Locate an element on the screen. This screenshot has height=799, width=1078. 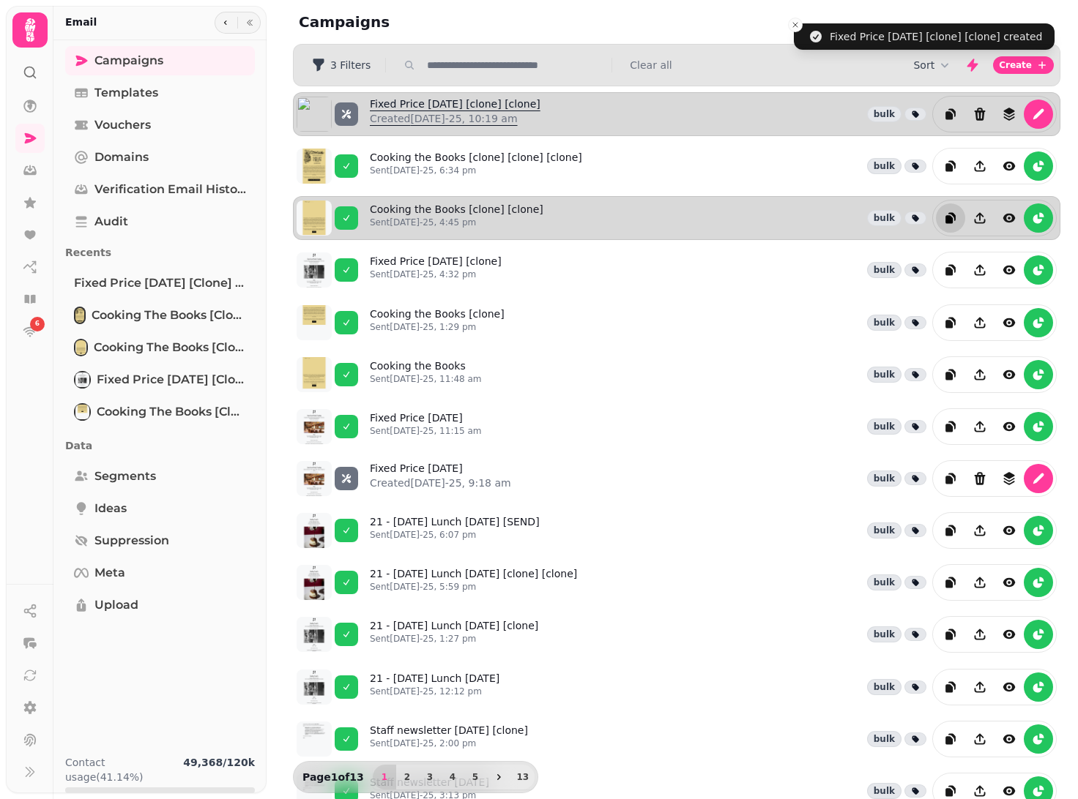
a: Cooking the Books [clone] [clone]Cooking the Books [clone] [clone] is located at coordinates (160, 348).